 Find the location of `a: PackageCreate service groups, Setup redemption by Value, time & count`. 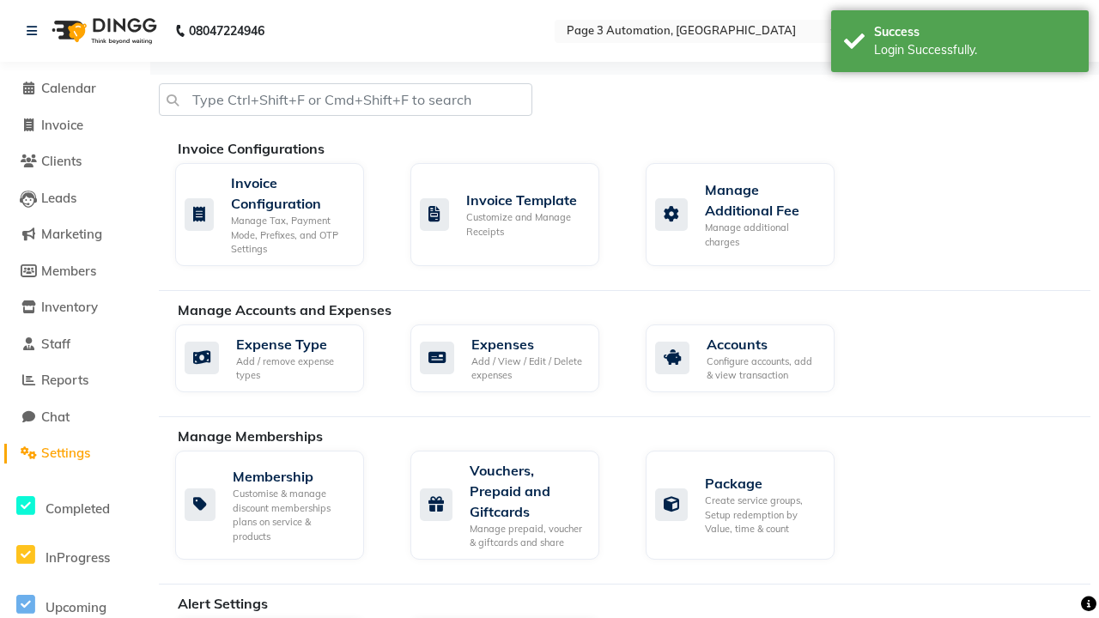

a: PackageCreate service groups, Setup redemption by Value, time & count is located at coordinates (751, 505).